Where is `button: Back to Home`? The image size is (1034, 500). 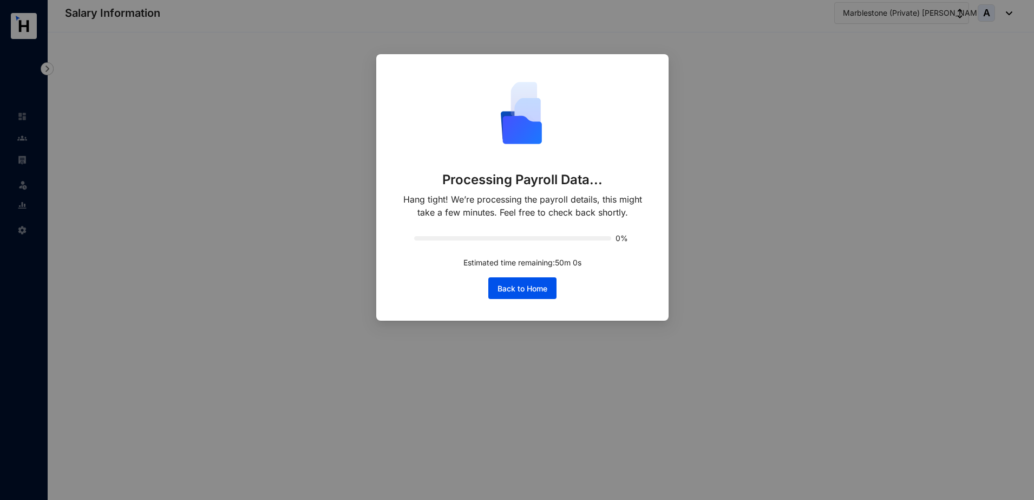
button: Back to Home is located at coordinates (523, 288).